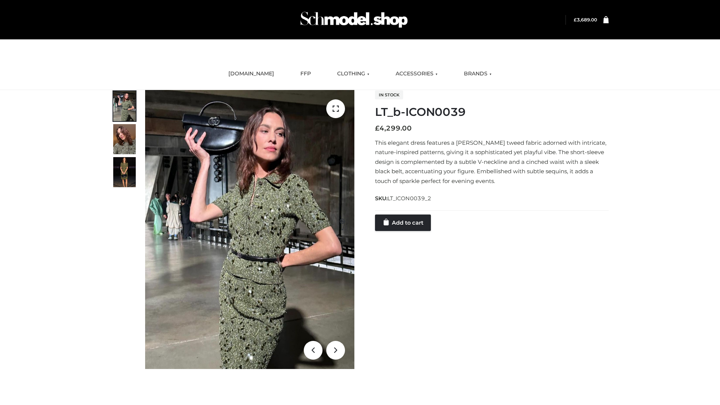 This screenshot has width=720, height=405. What do you see at coordinates (403, 223) in the screenshot?
I see `a: Add to cart` at bounding box center [403, 223].